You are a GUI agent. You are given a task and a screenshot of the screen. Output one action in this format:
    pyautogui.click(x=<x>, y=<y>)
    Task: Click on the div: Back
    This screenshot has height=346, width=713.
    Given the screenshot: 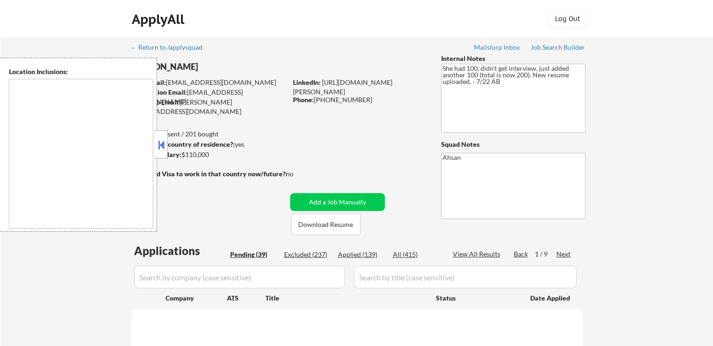 What is the action you would take?
    pyautogui.click(x=521, y=254)
    